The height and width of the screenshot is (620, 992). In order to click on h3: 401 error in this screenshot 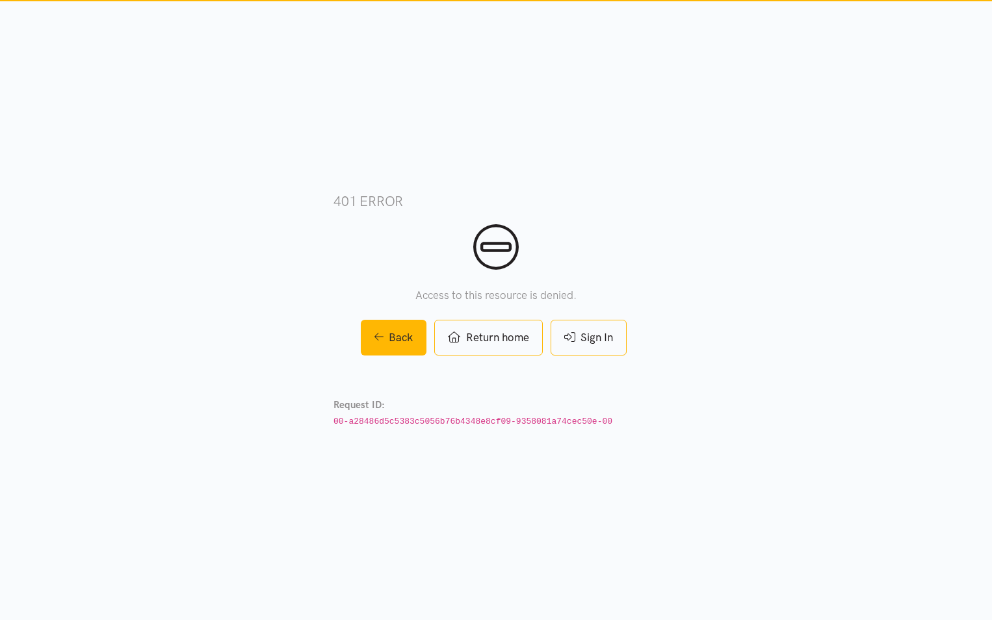, I will do `click(496, 201)`.